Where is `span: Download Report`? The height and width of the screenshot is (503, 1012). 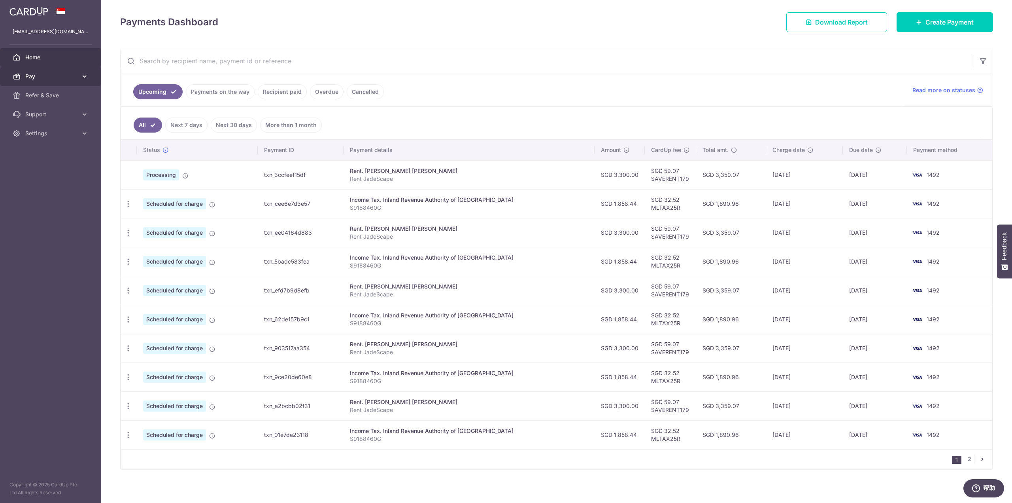 span: Download Report is located at coordinates (841, 22).